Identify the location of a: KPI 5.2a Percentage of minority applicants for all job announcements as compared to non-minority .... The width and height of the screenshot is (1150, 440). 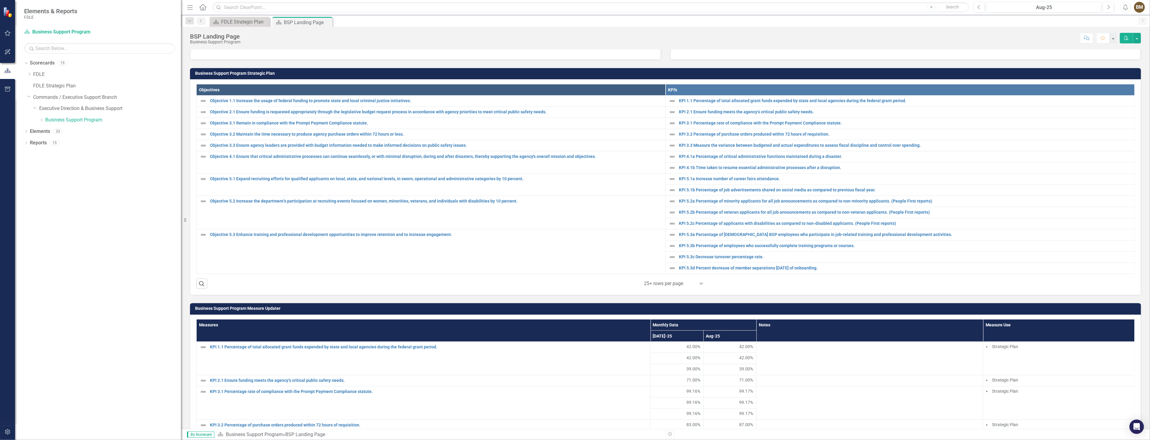
(905, 201).